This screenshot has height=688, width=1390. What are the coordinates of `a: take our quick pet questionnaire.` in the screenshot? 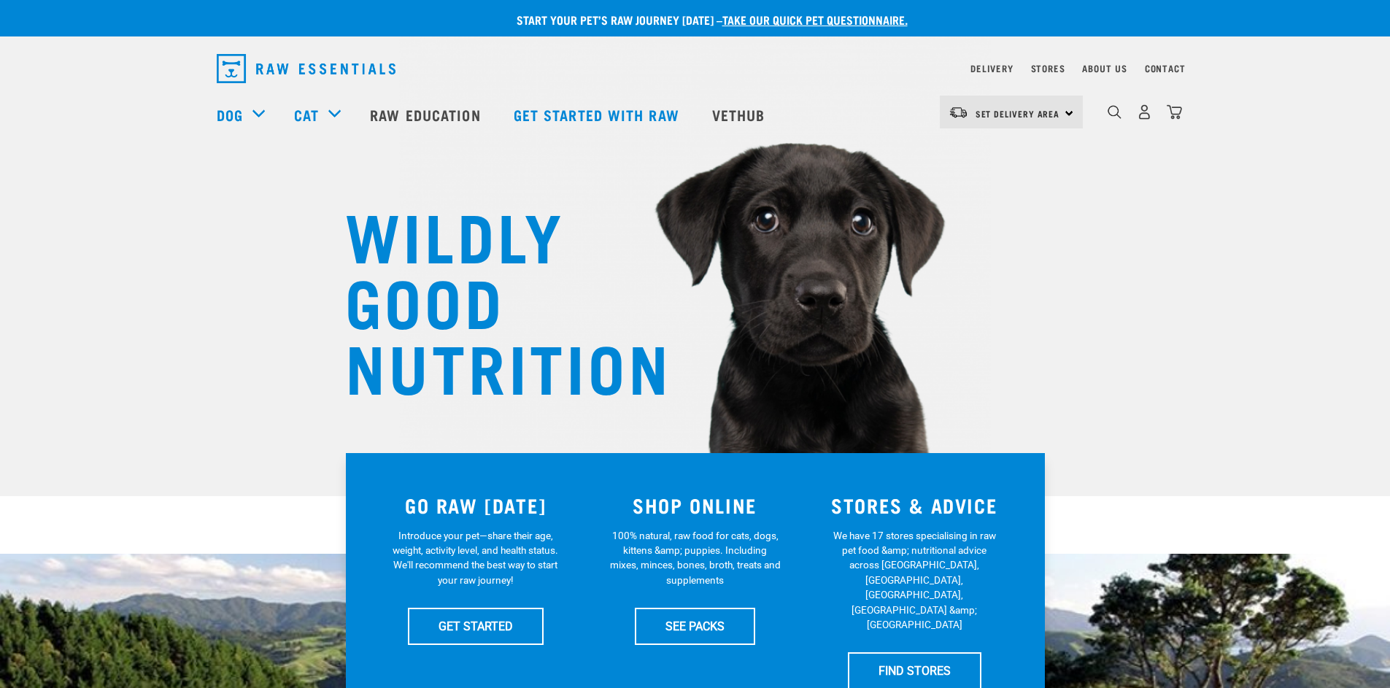 It's located at (815, 19).